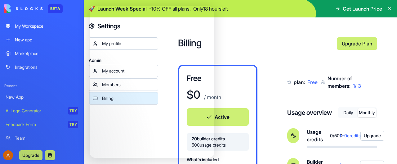  What do you see at coordinates (47, 40) in the screenshot?
I see `div: New app` at bounding box center [47, 40].